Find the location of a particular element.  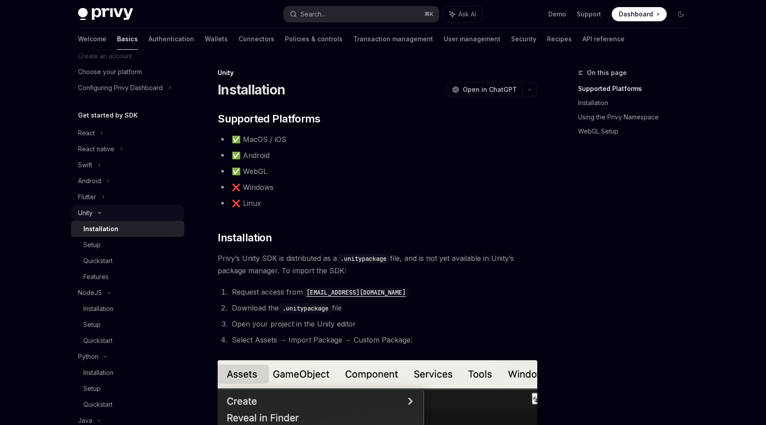

a: Demo is located at coordinates (557, 14).